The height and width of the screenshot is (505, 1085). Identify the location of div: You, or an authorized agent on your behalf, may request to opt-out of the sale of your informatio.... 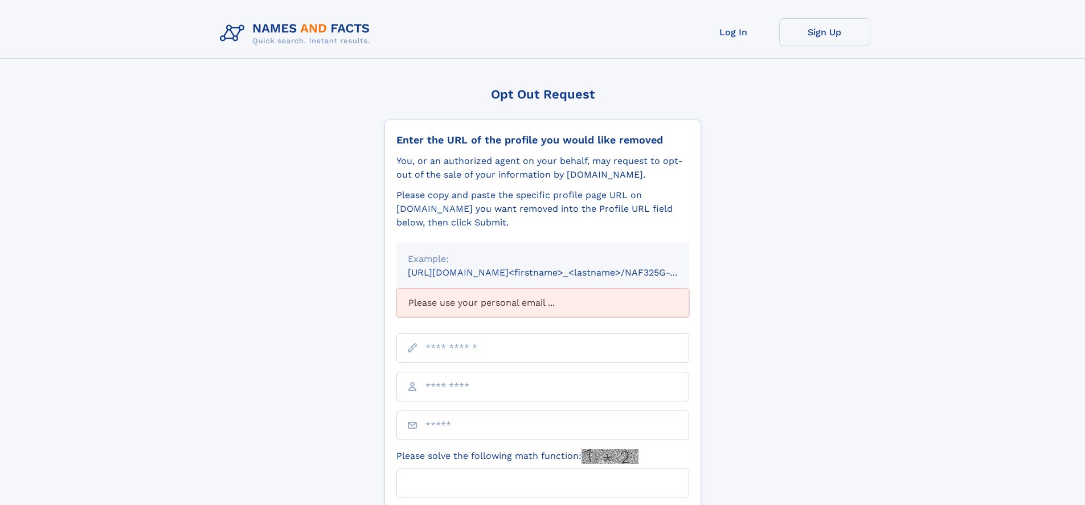
(543, 168).